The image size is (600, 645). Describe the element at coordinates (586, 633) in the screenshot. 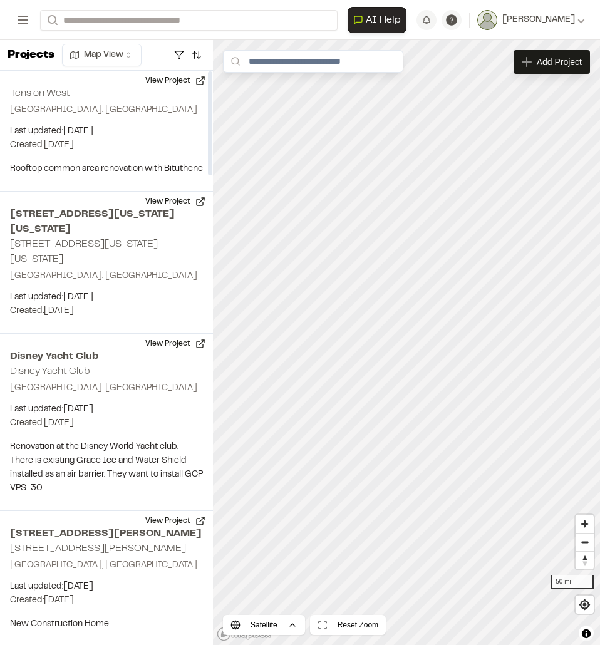

I see `span: Toggle attribution` at that location.